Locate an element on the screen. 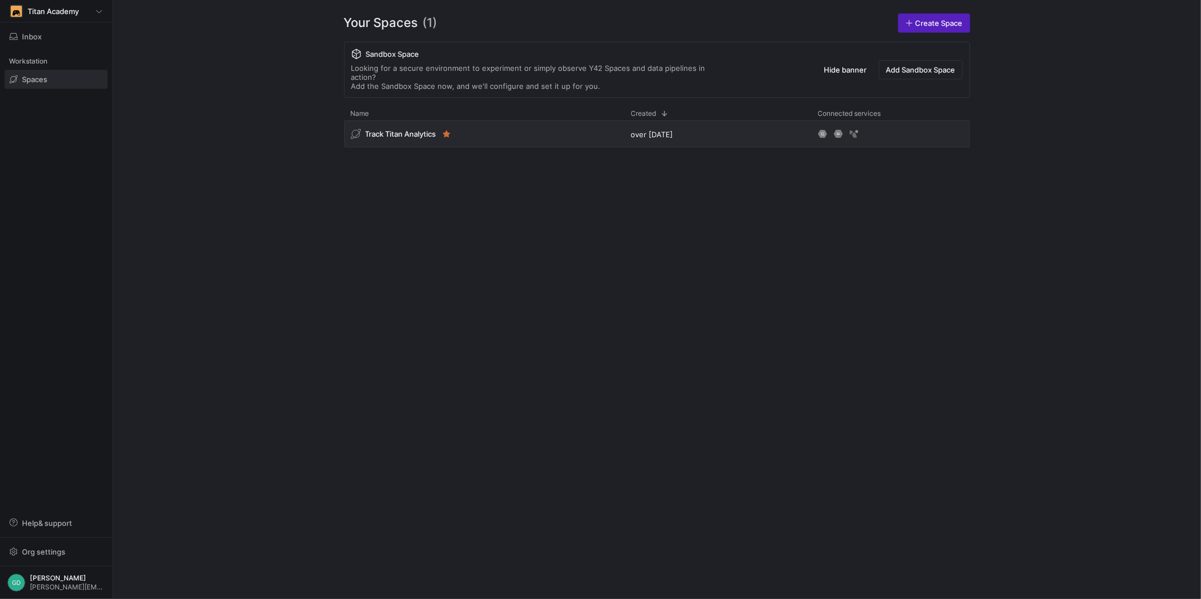 The image size is (1201, 599). span: Sandbox Space is located at coordinates (392, 54).